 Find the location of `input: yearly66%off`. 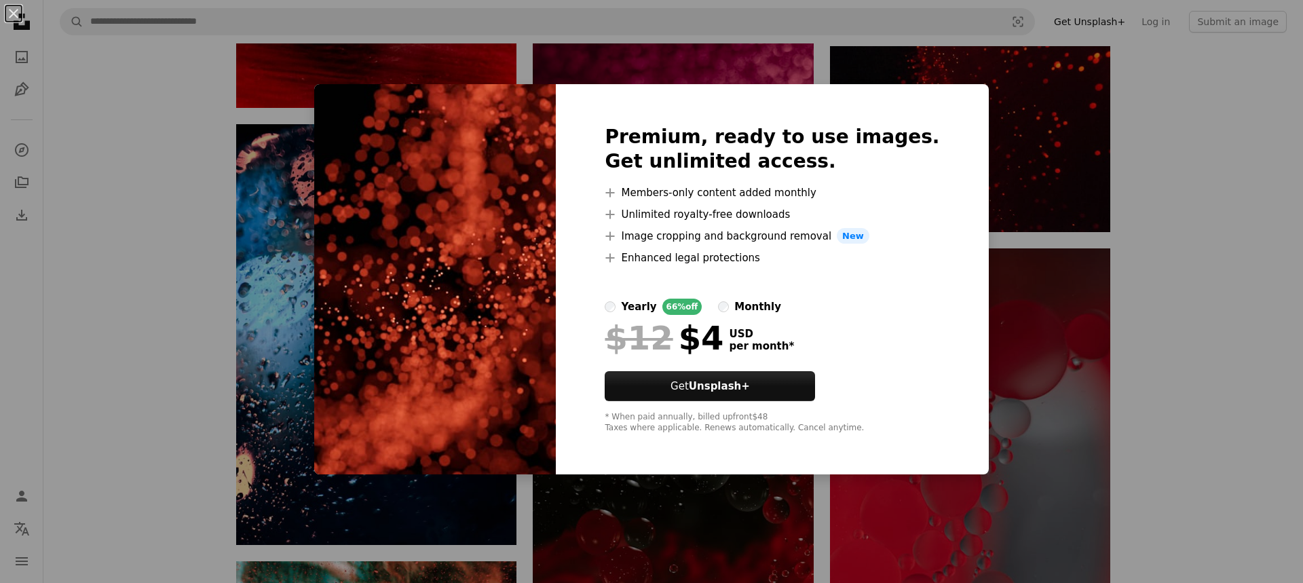

input: yearly66%off is located at coordinates (610, 307).